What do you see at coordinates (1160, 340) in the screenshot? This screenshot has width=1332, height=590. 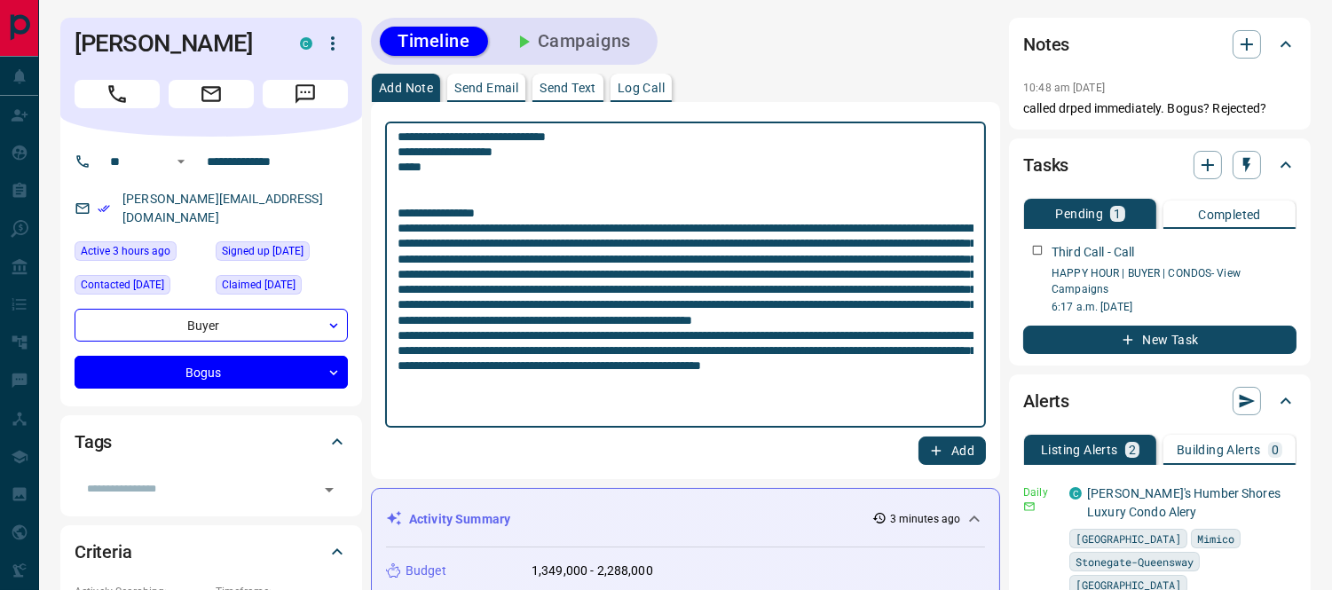 I see `button: New Task` at bounding box center [1160, 340].